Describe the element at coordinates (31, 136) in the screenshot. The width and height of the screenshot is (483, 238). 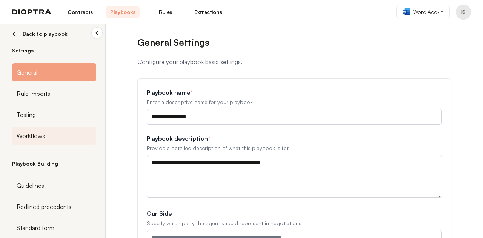
I see `span: Workflows` at that location.